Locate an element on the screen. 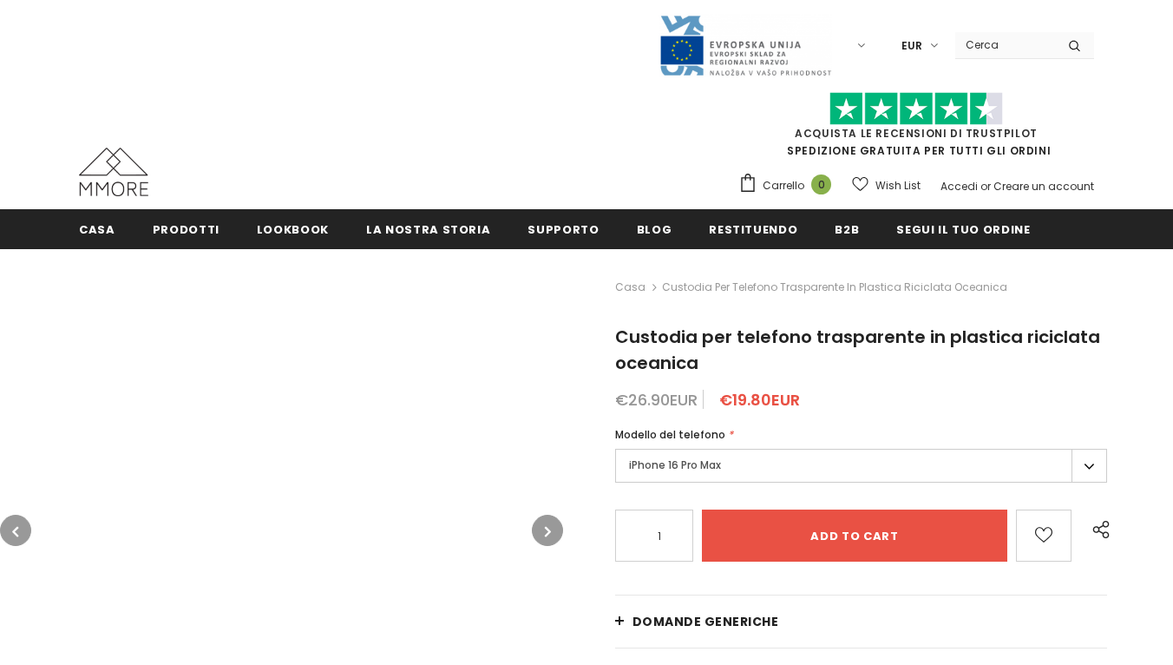  span: Blog is located at coordinates (654, 229).